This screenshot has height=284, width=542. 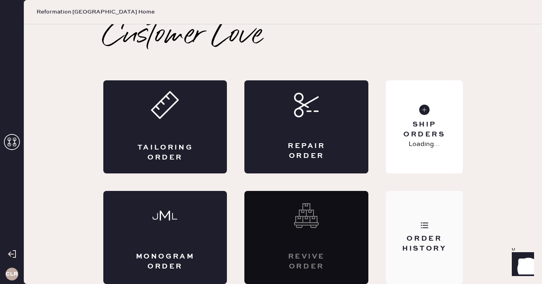 What do you see at coordinates (183, 36) in the screenshot?
I see `h2: Customer Love` at bounding box center [183, 36].